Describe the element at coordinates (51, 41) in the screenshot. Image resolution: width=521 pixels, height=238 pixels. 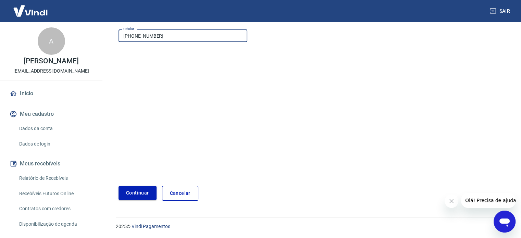
I see `div: A` at that location.